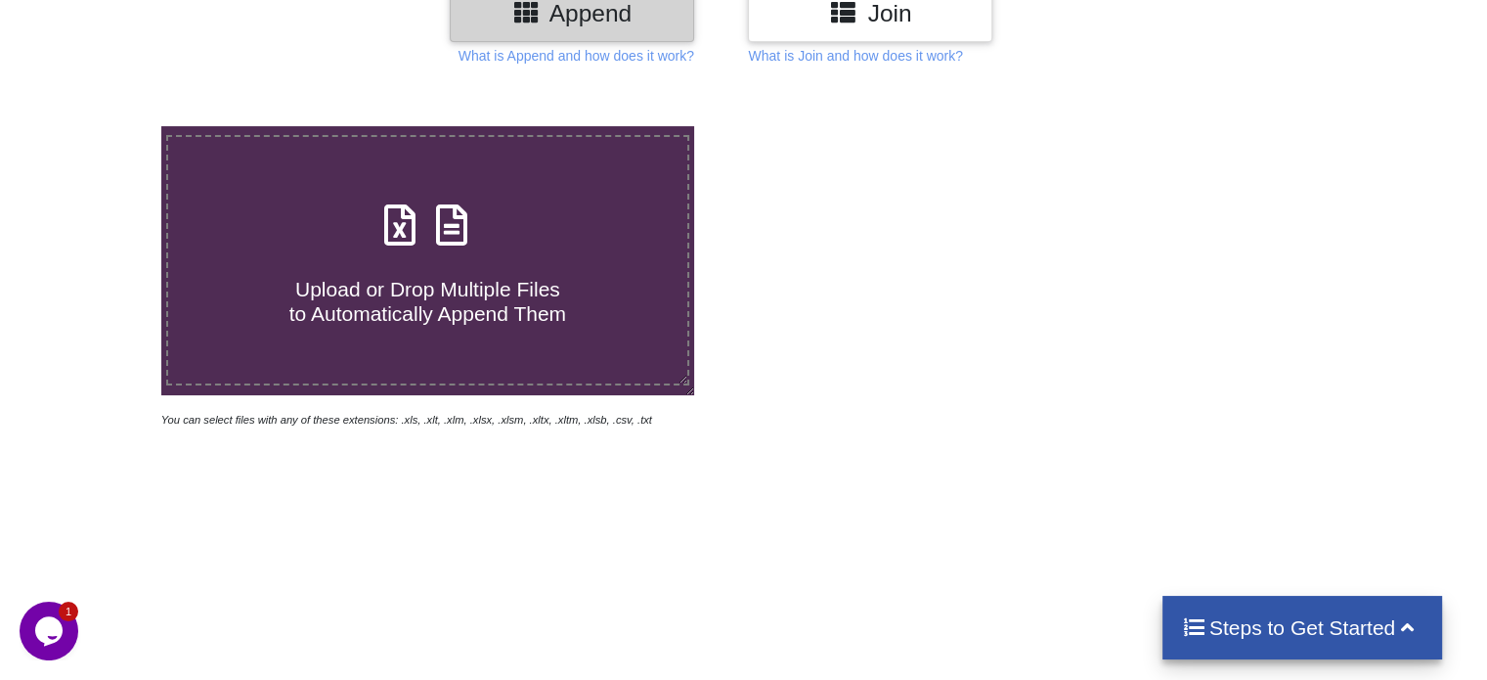 This screenshot has width=1487, height=680. Describe the element at coordinates (855, 56) in the screenshot. I see `p: What is Join and how does it work?` at that location.